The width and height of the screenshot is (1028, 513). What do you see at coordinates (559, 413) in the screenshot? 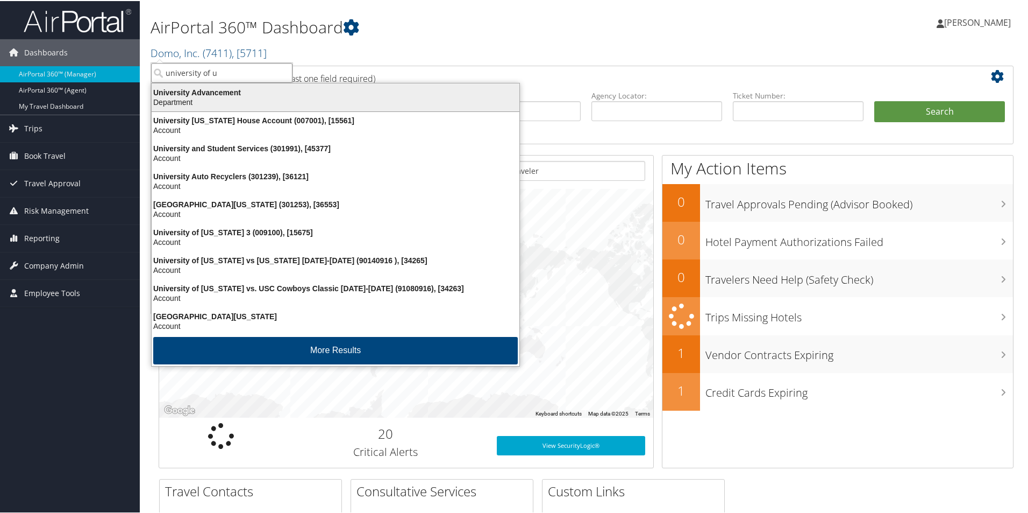
I see `button: Keyboard shortcuts` at bounding box center [559, 413].